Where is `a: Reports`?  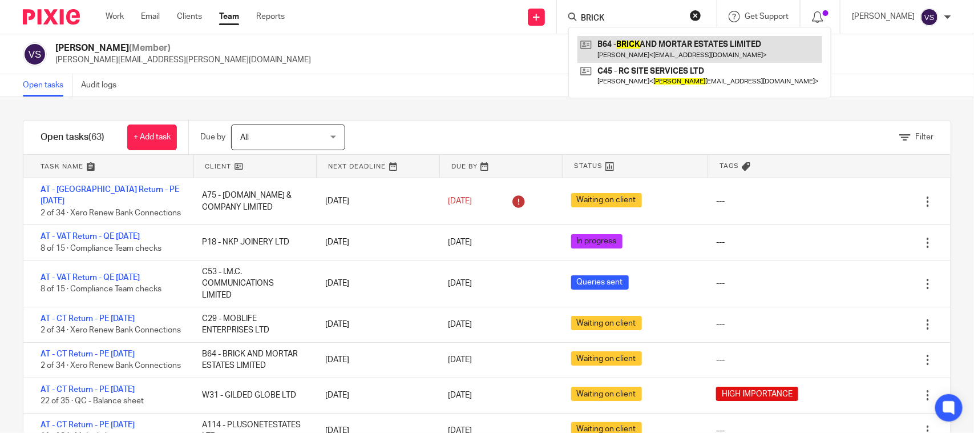
a: Reports is located at coordinates (270, 17).